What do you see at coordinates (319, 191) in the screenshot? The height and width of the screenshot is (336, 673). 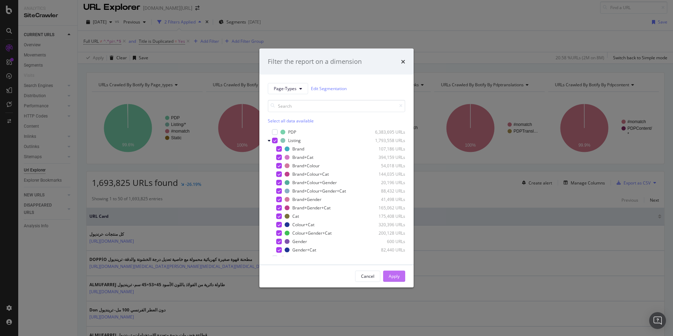 I see `div: Brand+Colour+Gender+Cat` at bounding box center [319, 191].